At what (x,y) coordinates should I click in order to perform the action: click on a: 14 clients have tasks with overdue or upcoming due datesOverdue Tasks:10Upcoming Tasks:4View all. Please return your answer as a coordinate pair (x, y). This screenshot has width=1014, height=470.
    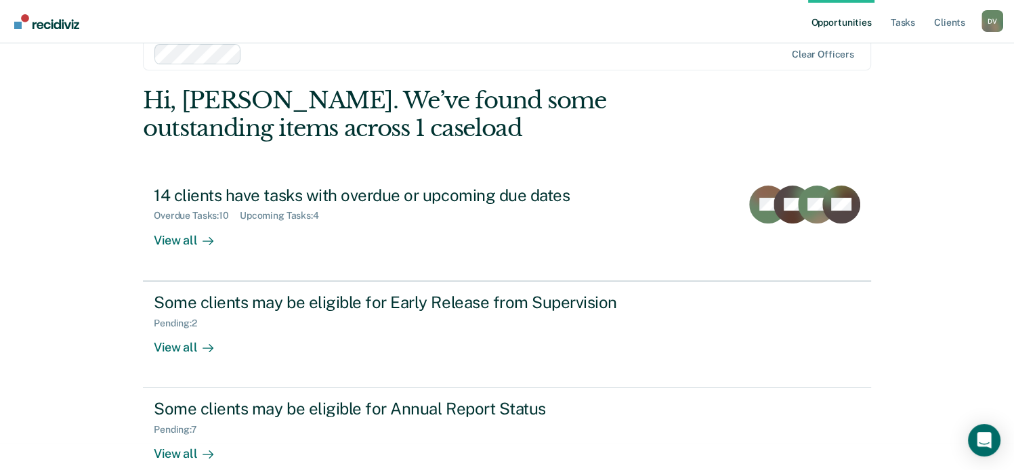
    Looking at the image, I should click on (507, 228).